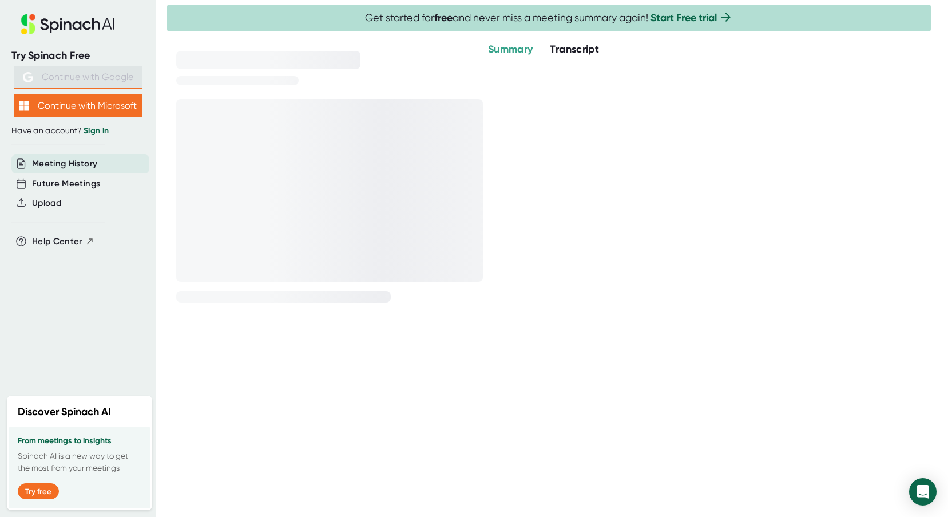  What do you see at coordinates (574, 49) in the screenshot?
I see `span: Transcript` at bounding box center [574, 49].